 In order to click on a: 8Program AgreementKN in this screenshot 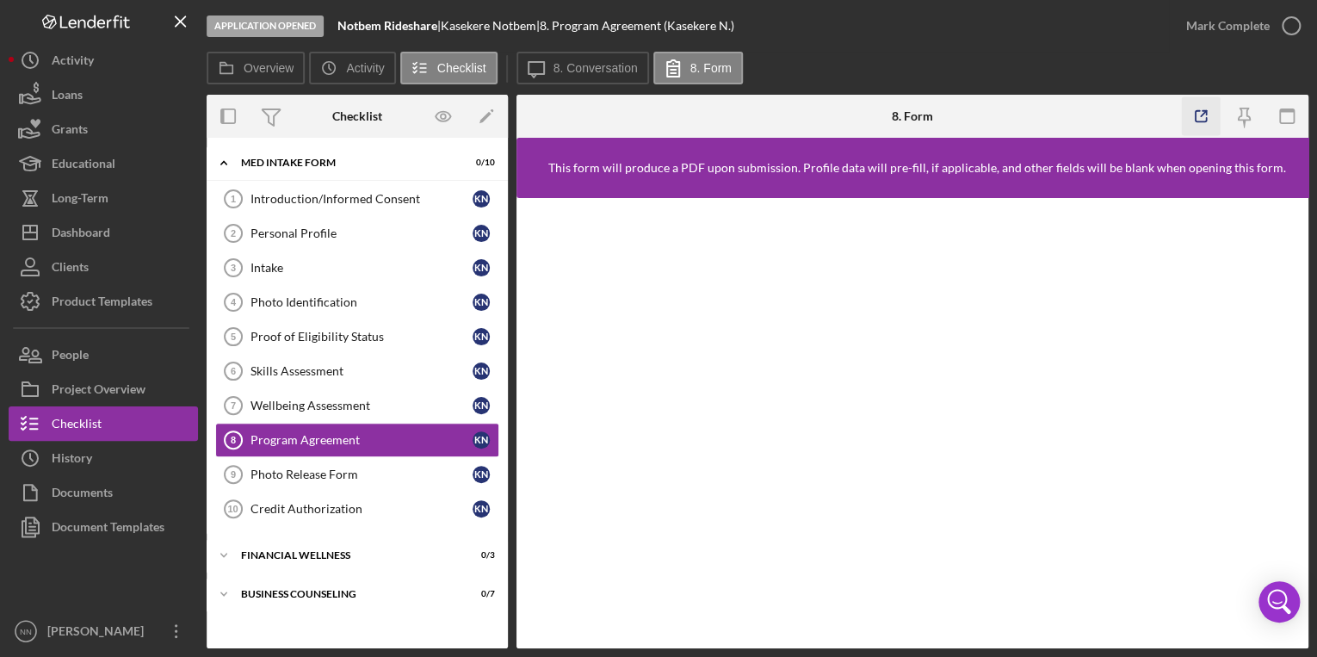, I will do `click(357, 440)`.